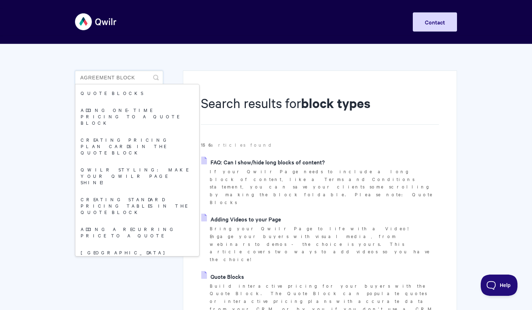 The width and height of the screenshot is (532, 310). I want to click on a: FAQ: Can I show/hide long blocks of content?, so click(263, 162).